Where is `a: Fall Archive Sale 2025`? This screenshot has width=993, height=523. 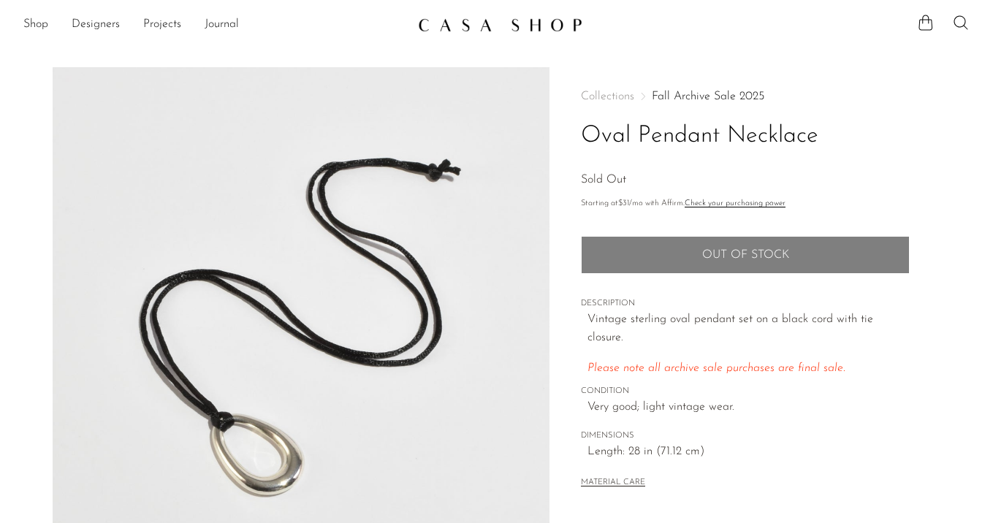 a: Fall Archive Sale 2025 is located at coordinates (708, 96).